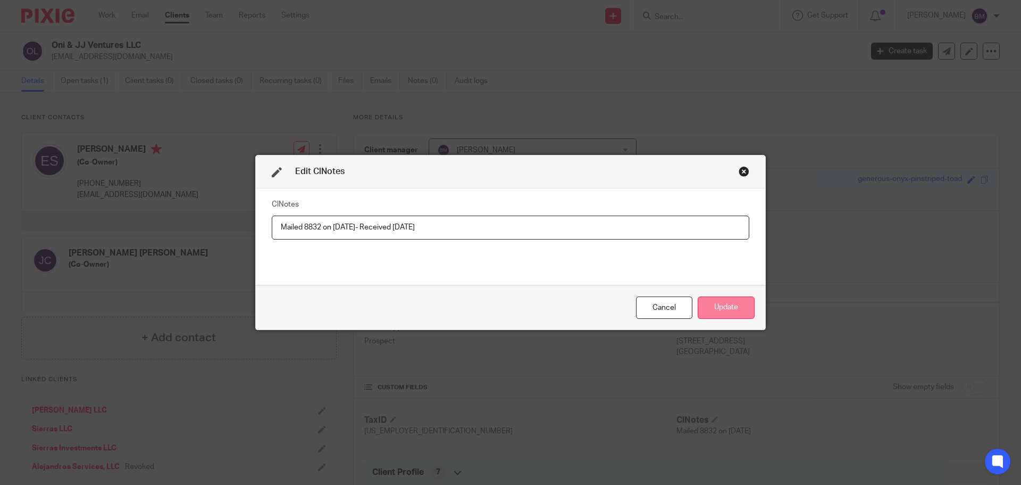 The width and height of the screenshot is (1021, 485). I want to click on input: ClNotes, so click(511, 227).